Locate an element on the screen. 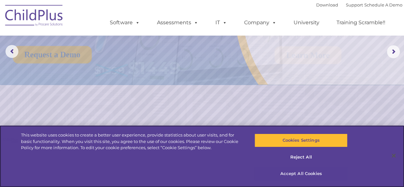  button: Cookies Settings is located at coordinates (301, 140).